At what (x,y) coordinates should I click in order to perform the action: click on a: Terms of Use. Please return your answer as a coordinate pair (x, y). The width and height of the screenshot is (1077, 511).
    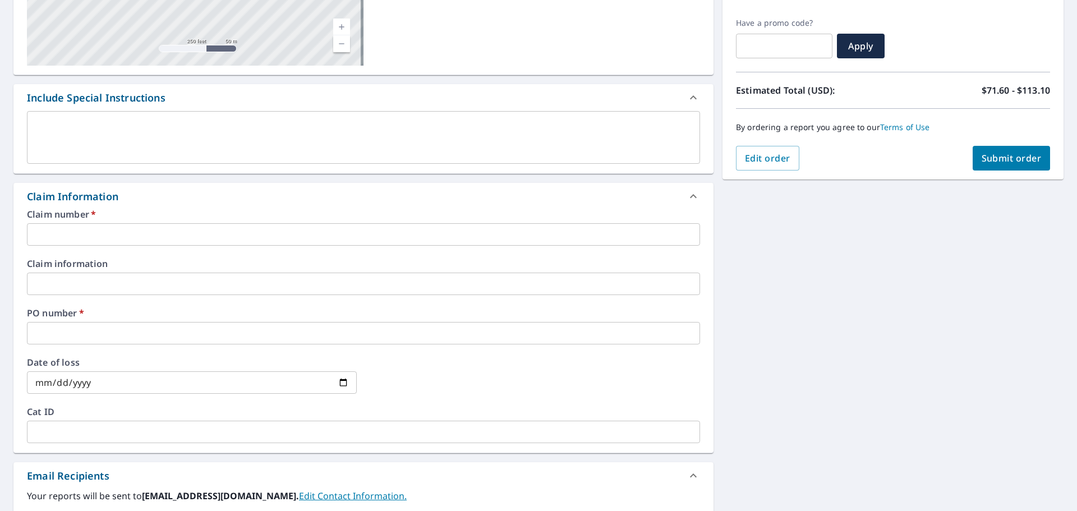
    Looking at the image, I should click on (905, 127).